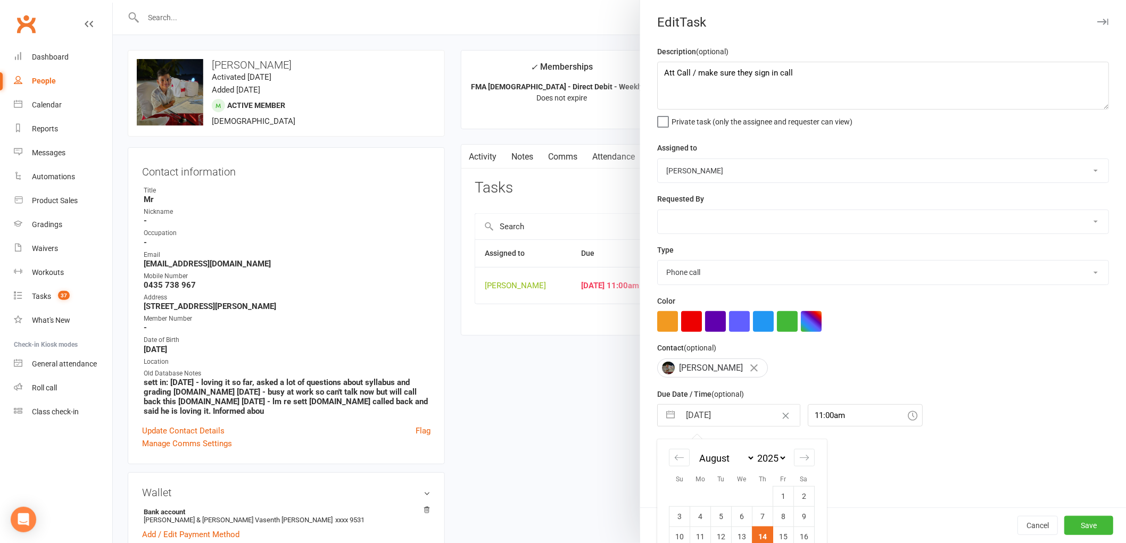 The height and width of the screenshot is (543, 1126). Describe the element at coordinates (677, 148) in the screenshot. I see `label: Assigned to` at that location.